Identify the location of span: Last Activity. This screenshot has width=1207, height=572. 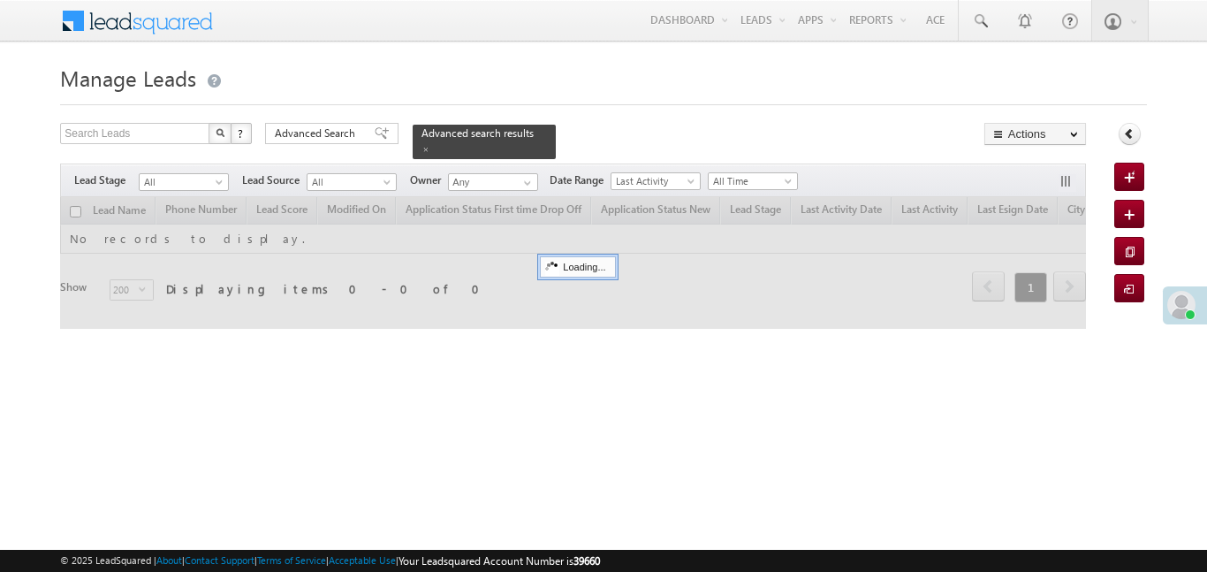
(653, 181).